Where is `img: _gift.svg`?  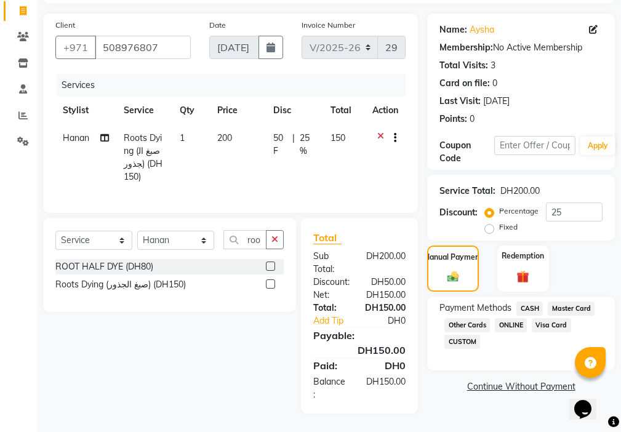 img: _gift.svg is located at coordinates (522, 276).